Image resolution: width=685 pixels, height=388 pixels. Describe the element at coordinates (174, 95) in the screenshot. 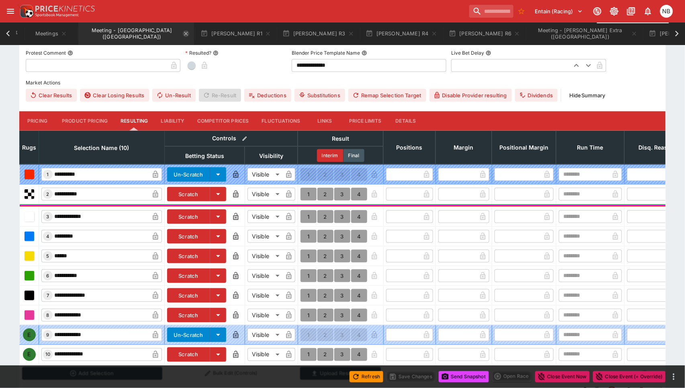

I see `button: Un-Result` at that location.